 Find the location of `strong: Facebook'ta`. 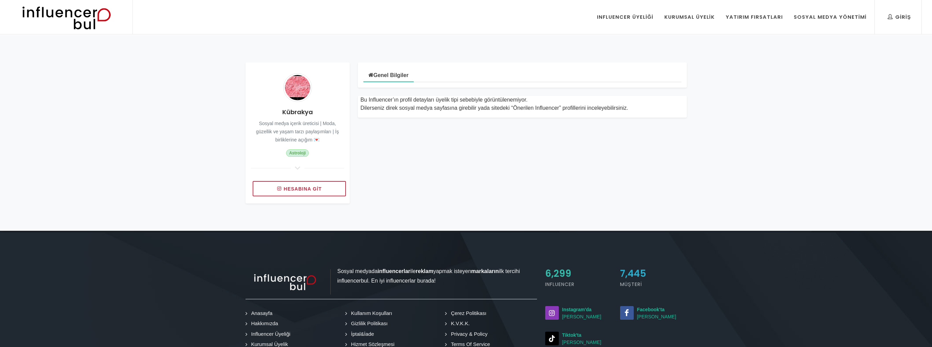

strong: Facebook'ta is located at coordinates (651, 309).